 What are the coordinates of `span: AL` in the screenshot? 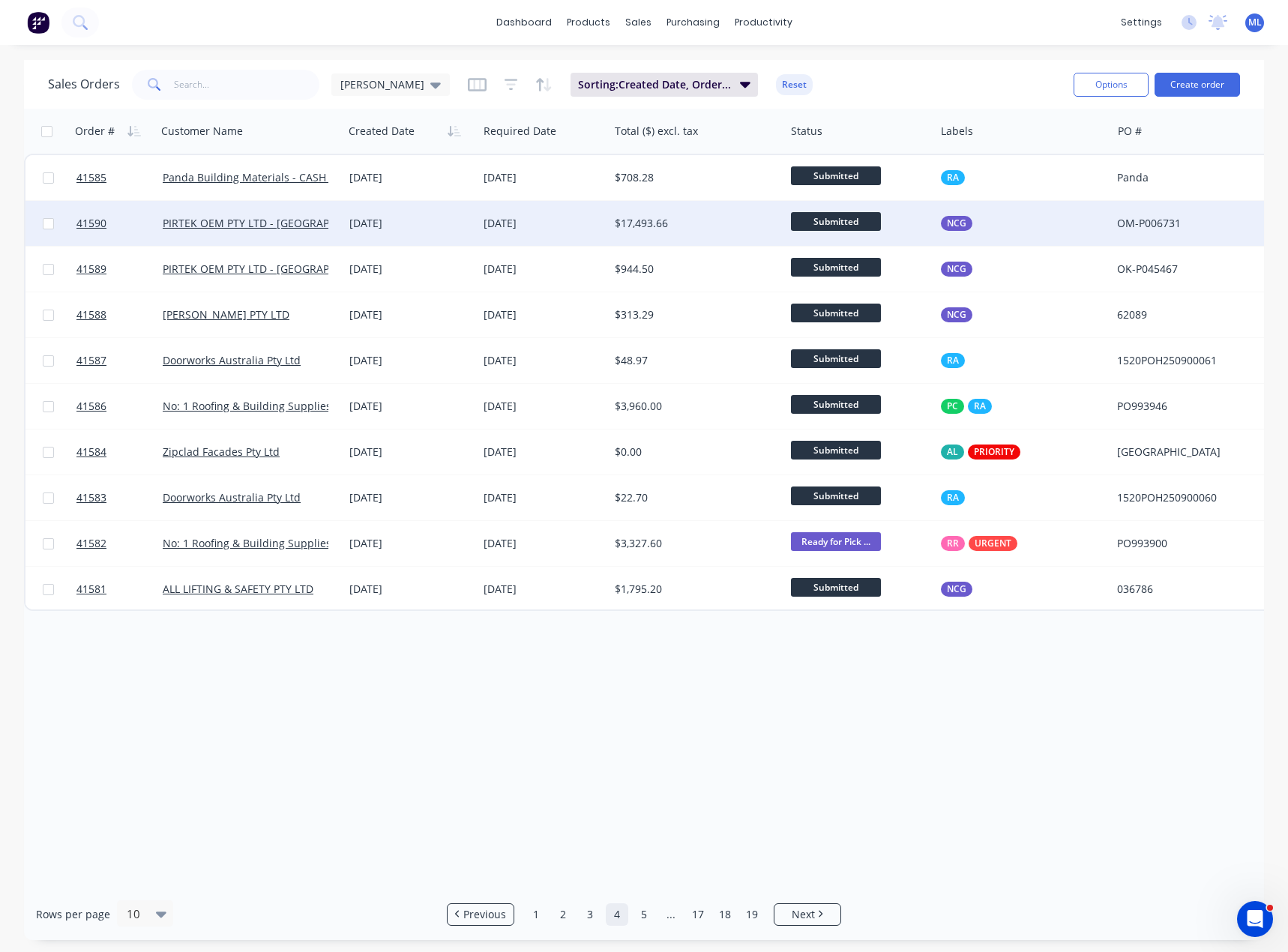 It's located at (952, 452).